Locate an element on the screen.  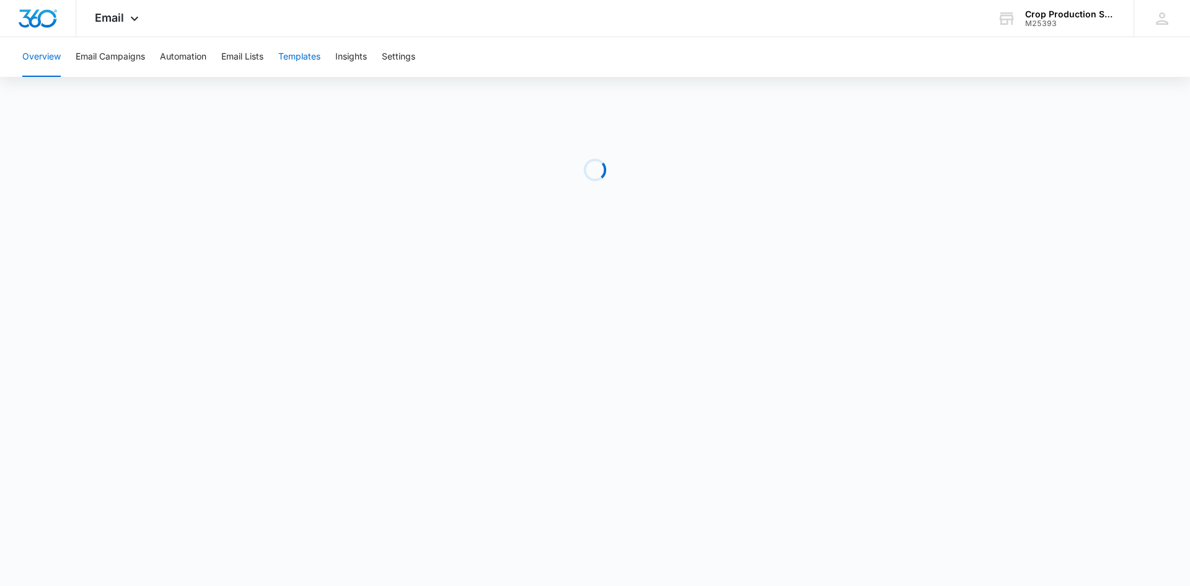
div: account name is located at coordinates (1070, 14).